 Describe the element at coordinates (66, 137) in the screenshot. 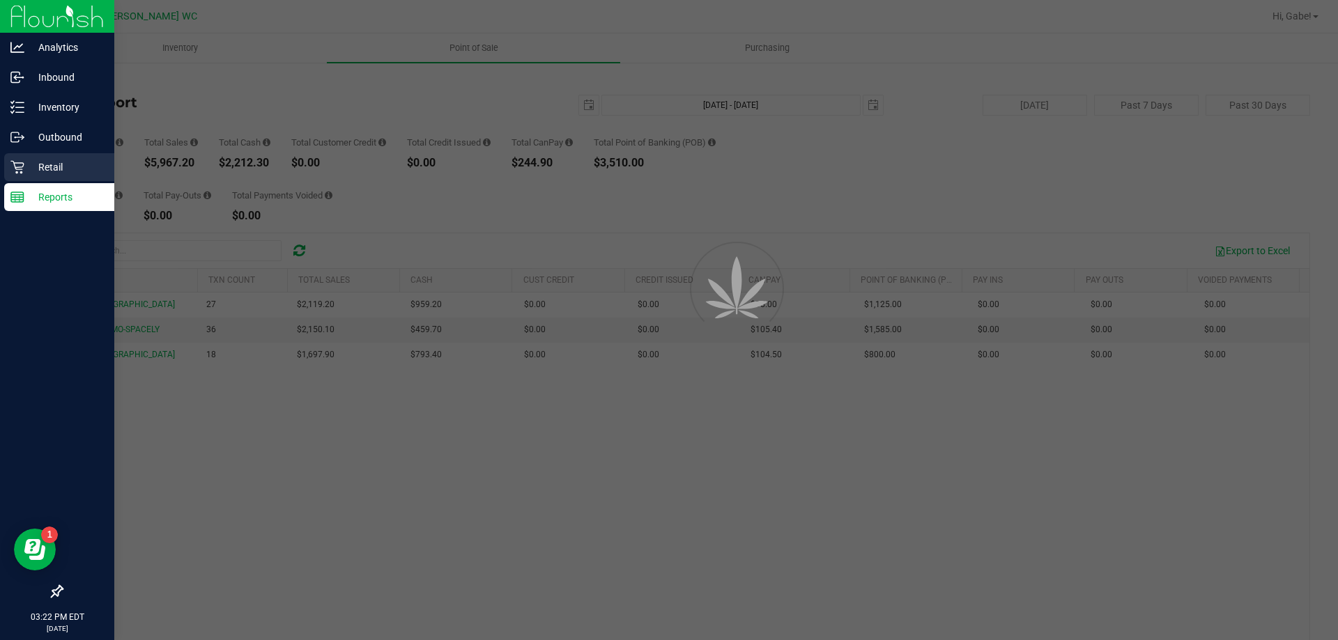

I see `p: Outbound` at that location.